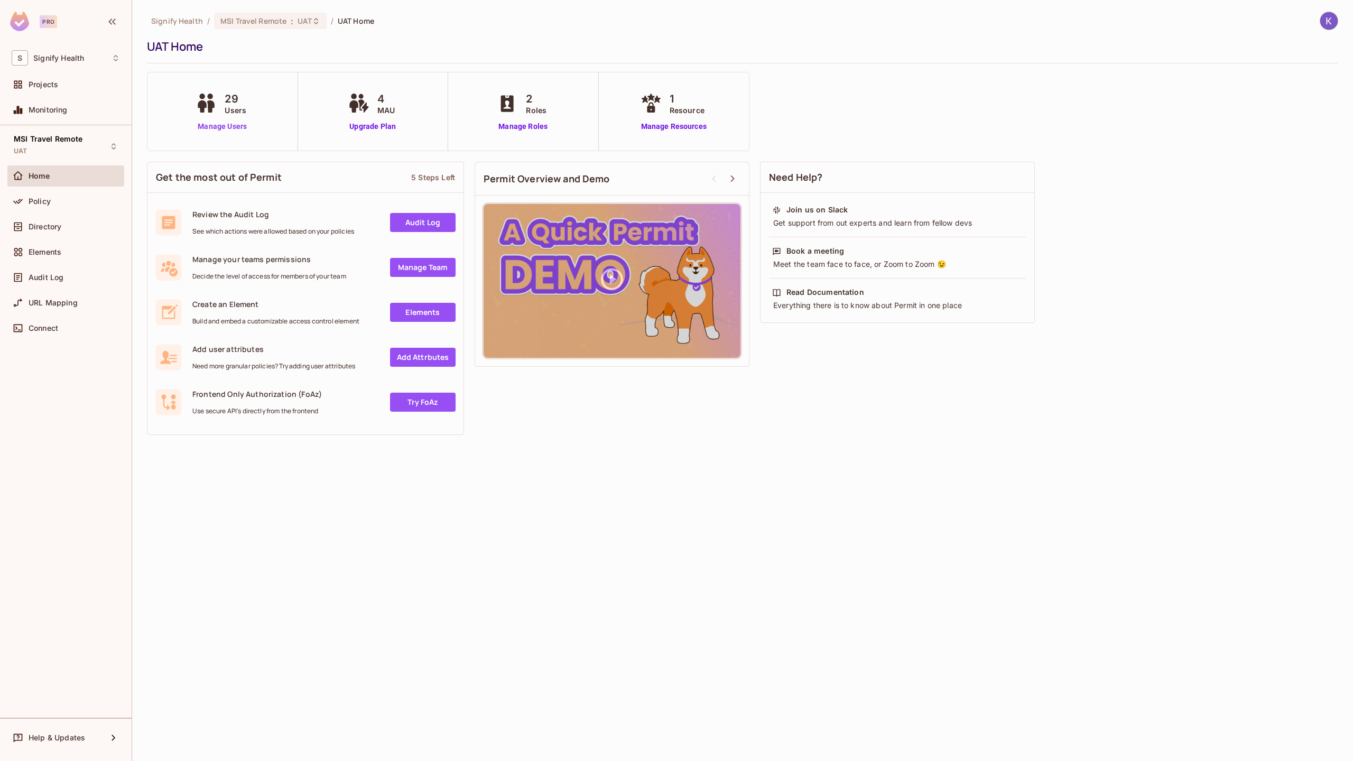  What do you see at coordinates (273, 232) in the screenshot?
I see `span: See which actions were allowed based on your policies` at bounding box center [273, 232].